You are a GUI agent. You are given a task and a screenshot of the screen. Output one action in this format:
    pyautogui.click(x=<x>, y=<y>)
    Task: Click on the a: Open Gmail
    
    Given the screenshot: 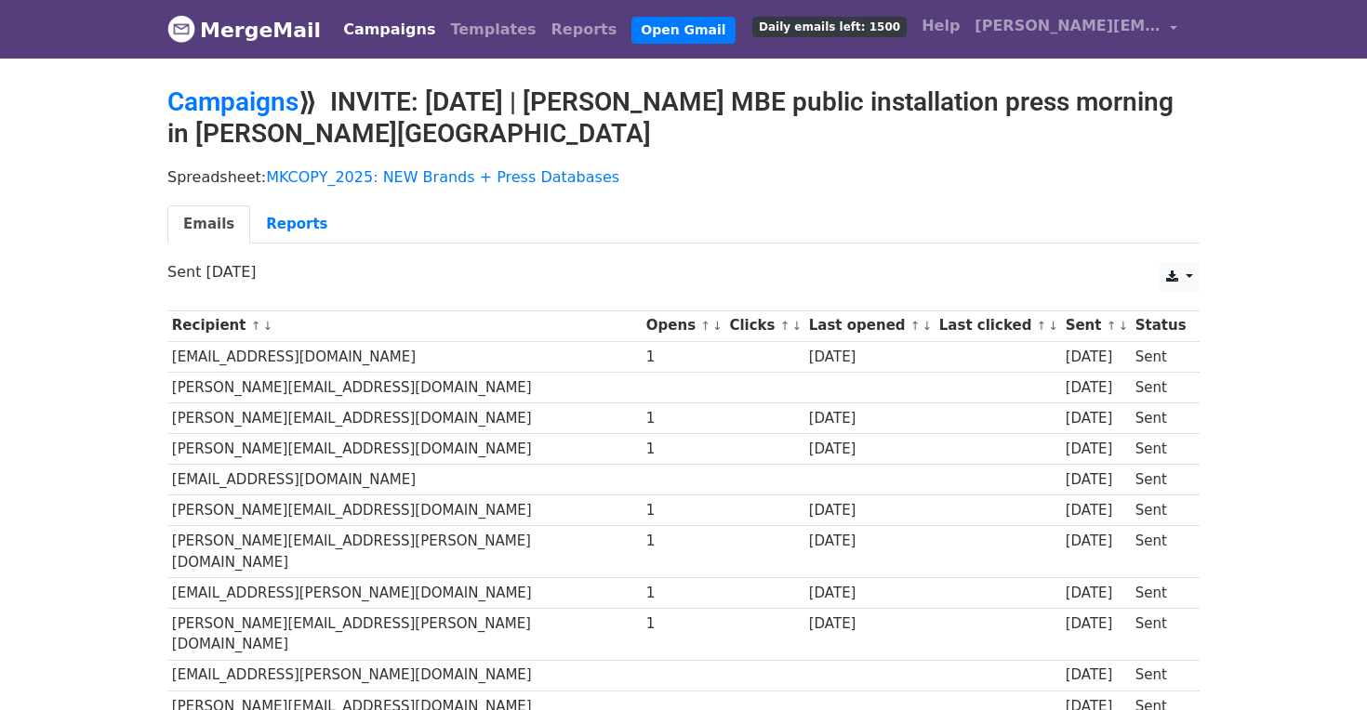 What is the action you would take?
    pyautogui.click(x=683, y=30)
    